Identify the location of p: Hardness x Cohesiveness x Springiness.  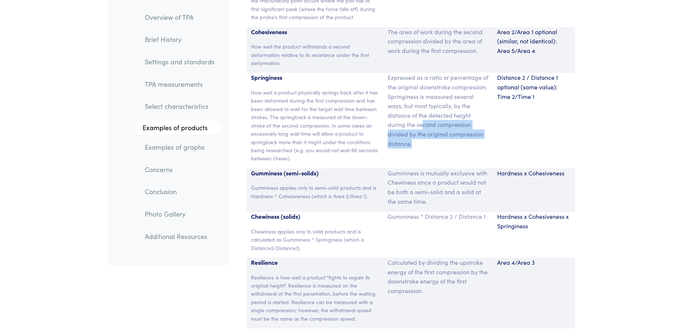
(534, 221).